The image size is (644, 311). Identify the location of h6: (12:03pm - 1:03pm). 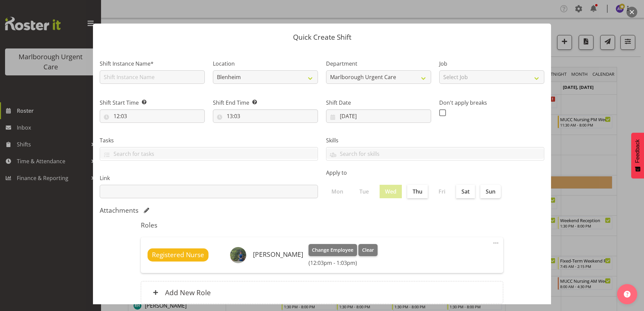
(343, 263).